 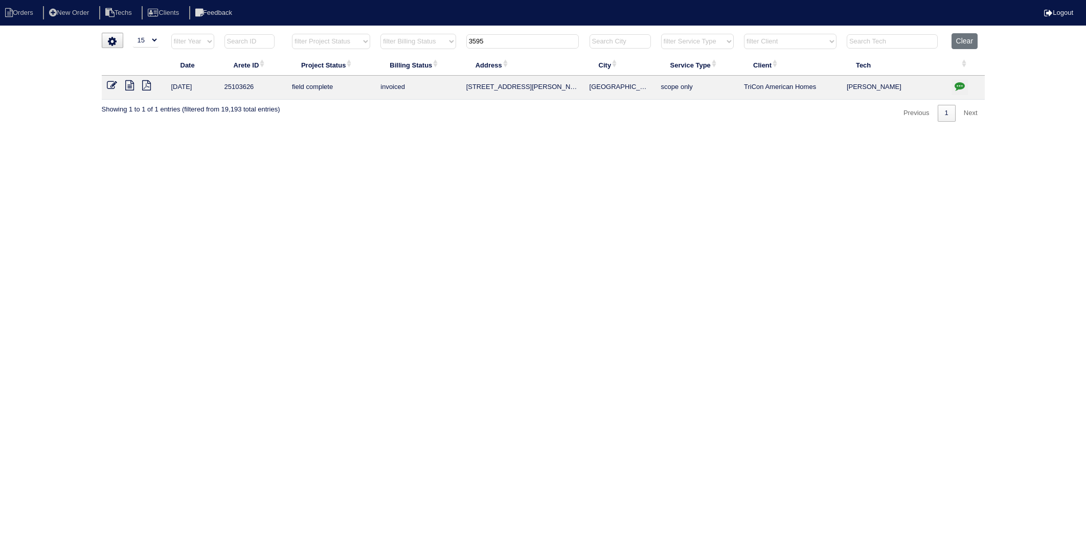 What do you see at coordinates (193, 65) in the screenshot?
I see `th: Date` at bounding box center [193, 65].